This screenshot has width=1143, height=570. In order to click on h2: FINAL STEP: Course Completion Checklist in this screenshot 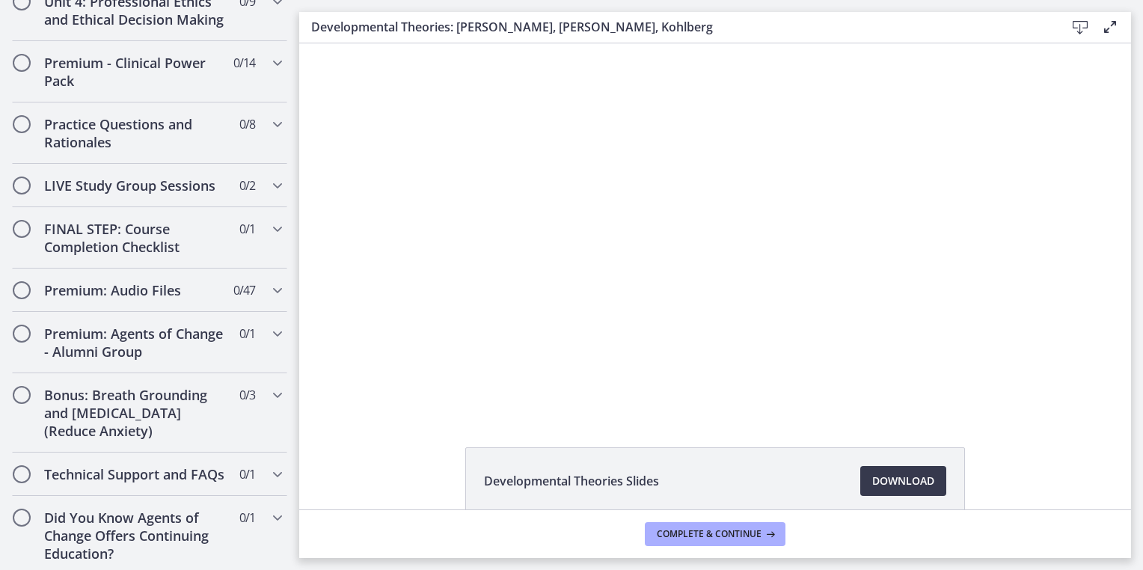, I will do `click(135, 238)`.